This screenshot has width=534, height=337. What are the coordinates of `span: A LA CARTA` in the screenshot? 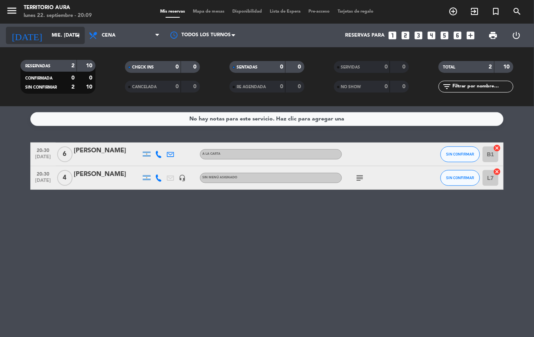 It's located at (211, 154).